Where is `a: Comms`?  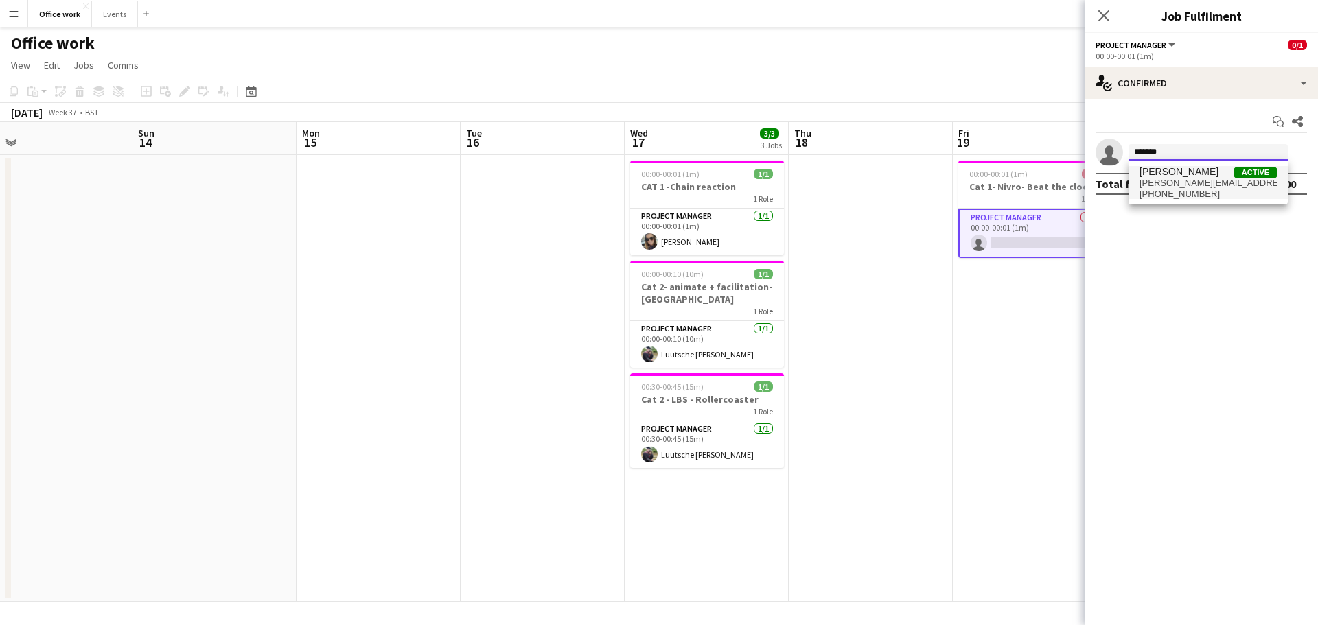
a: Comms is located at coordinates (123, 65).